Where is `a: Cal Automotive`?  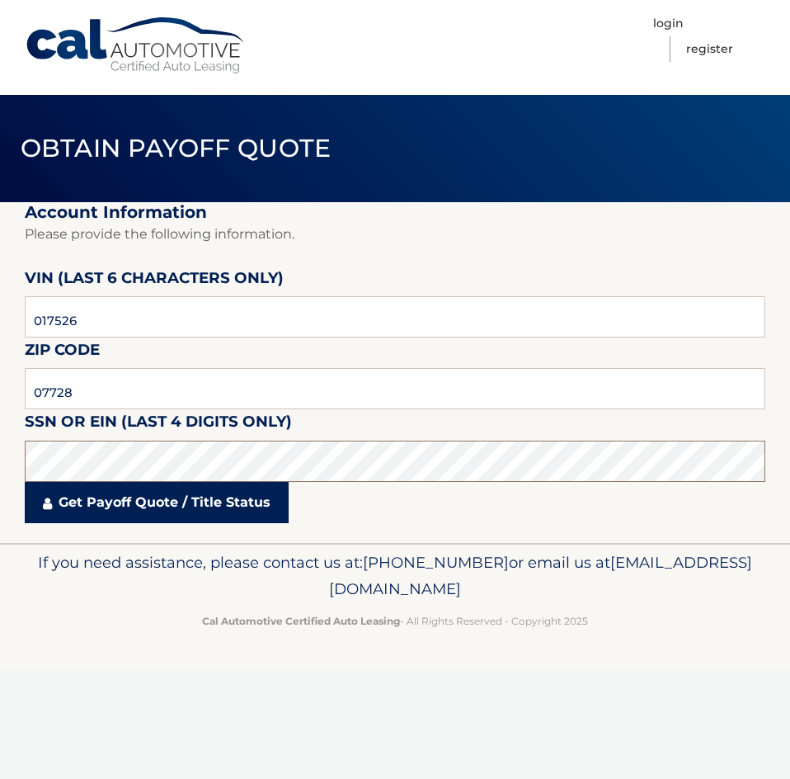 a: Cal Automotive is located at coordinates (136, 45).